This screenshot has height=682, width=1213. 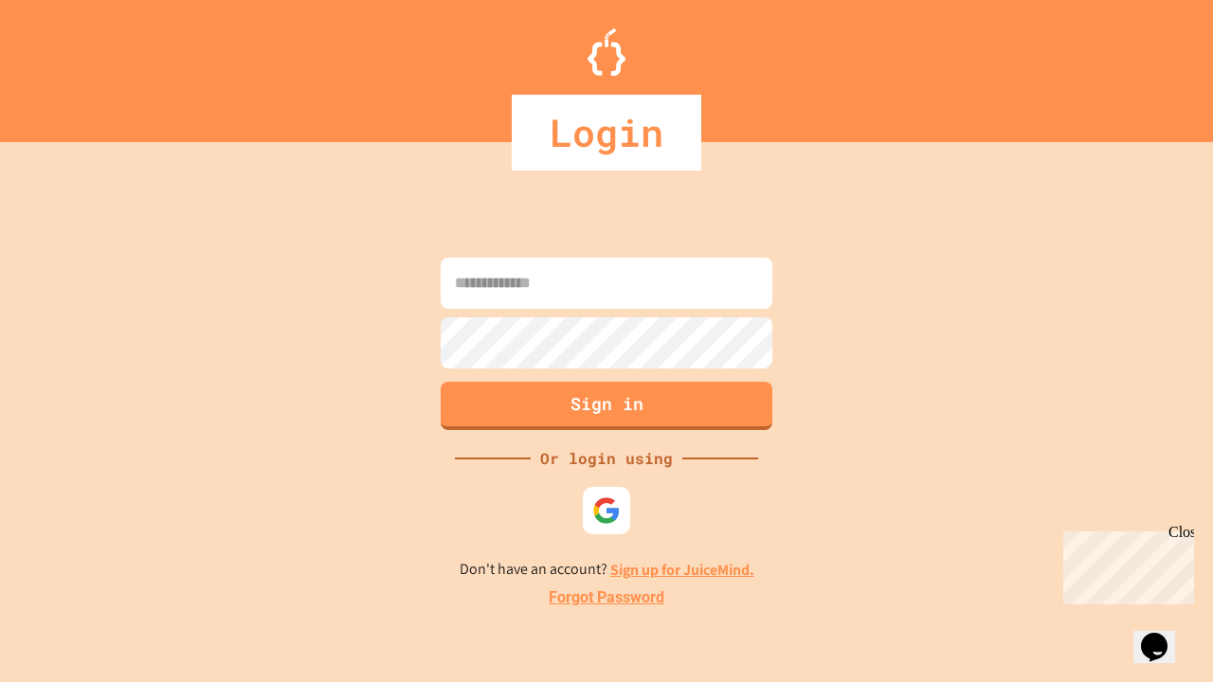 What do you see at coordinates (606, 133) in the screenshot?
I see `div: Login` at bounding box center [606, 133].